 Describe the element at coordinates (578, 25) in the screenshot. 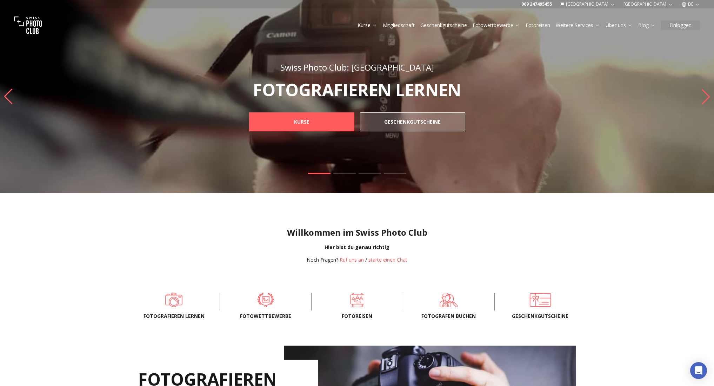

I see `button: Weitere Services` at that location.